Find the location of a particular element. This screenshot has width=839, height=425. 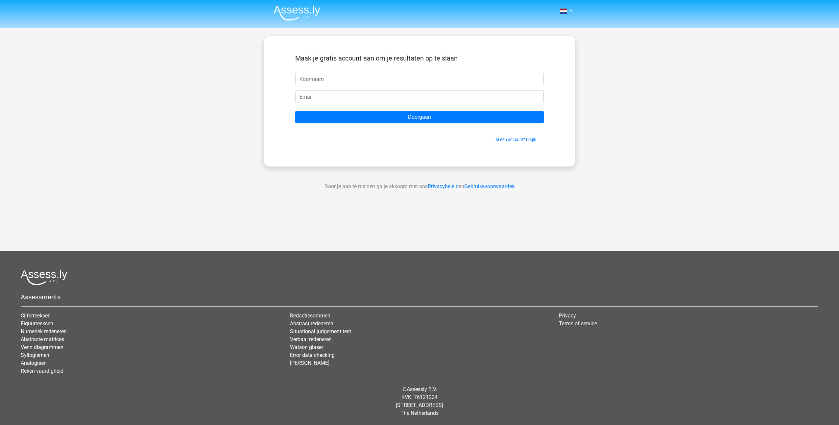

a: Al een account? Login is located at coordinates (516, 139).